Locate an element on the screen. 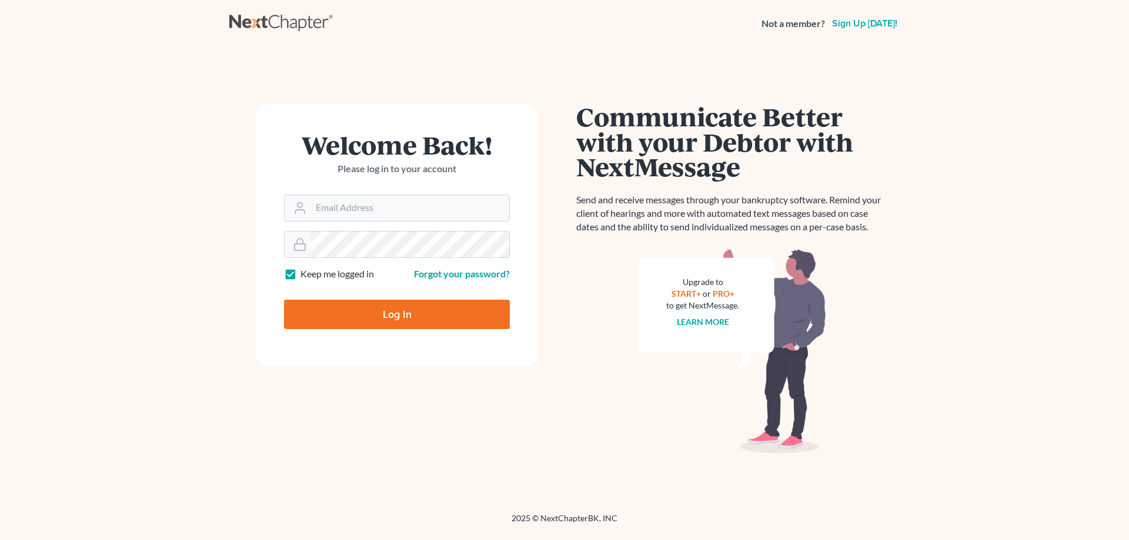 The width and height of the screenshot is (1129, 540). div: to get NextMessage. is located at coordinates (703, 306).